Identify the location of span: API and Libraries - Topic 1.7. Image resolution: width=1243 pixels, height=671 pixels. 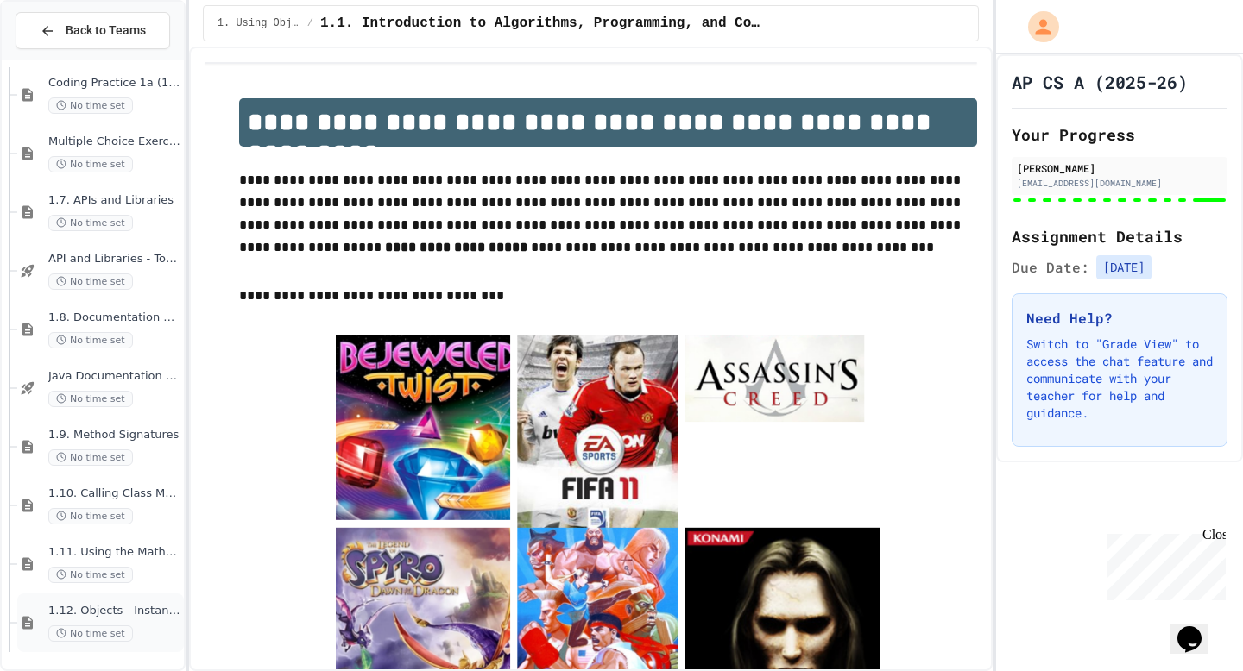
(114, 259).